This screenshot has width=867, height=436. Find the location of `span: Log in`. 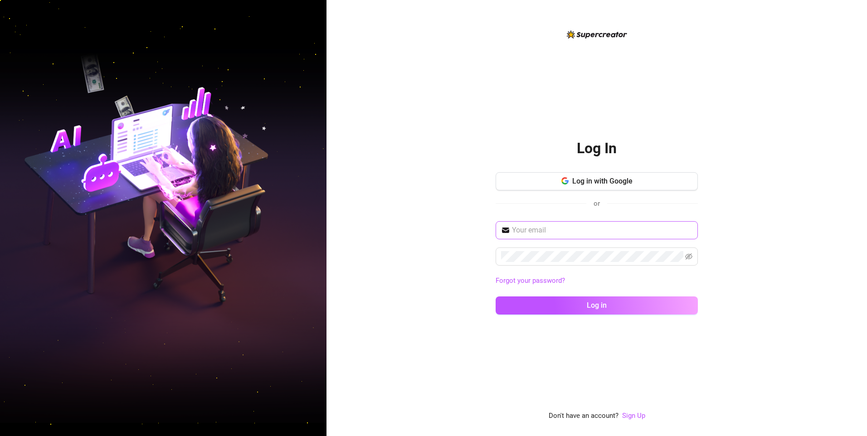

span: Log in is located at coordinates (597, 305).